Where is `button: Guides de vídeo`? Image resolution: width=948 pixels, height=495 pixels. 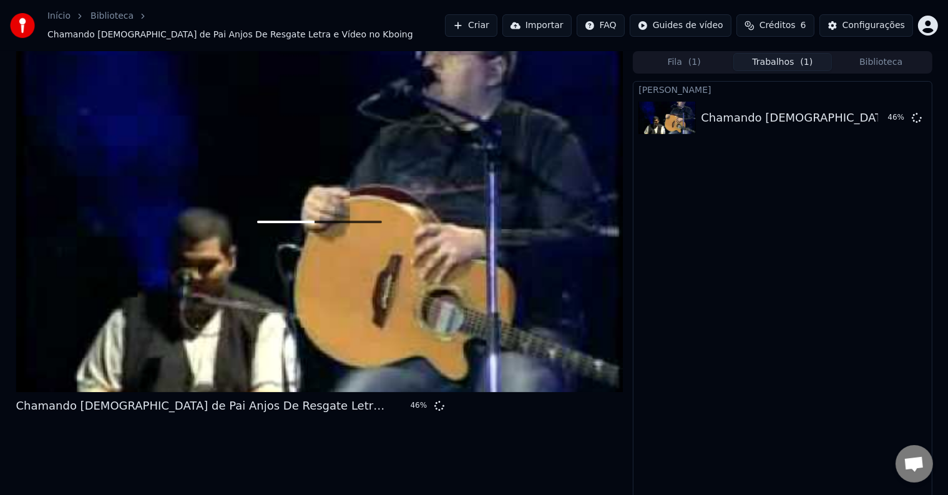
button: Guides de vídeo is located at coordinates (680, 26).